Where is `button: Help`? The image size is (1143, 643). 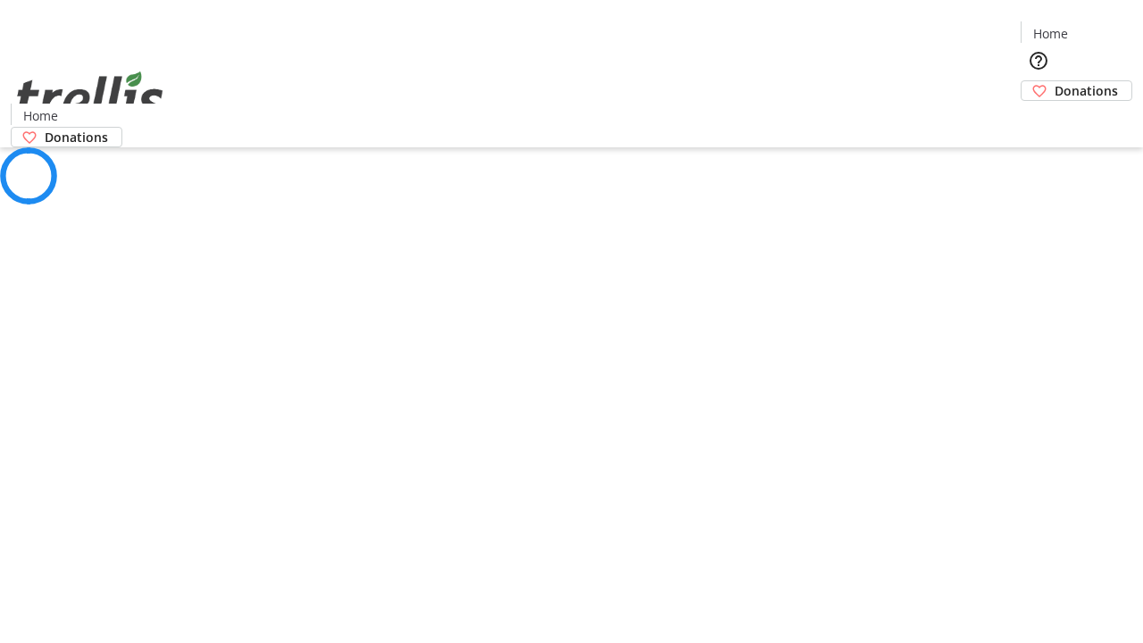 button: Help is located at coordinates (1039, 61).